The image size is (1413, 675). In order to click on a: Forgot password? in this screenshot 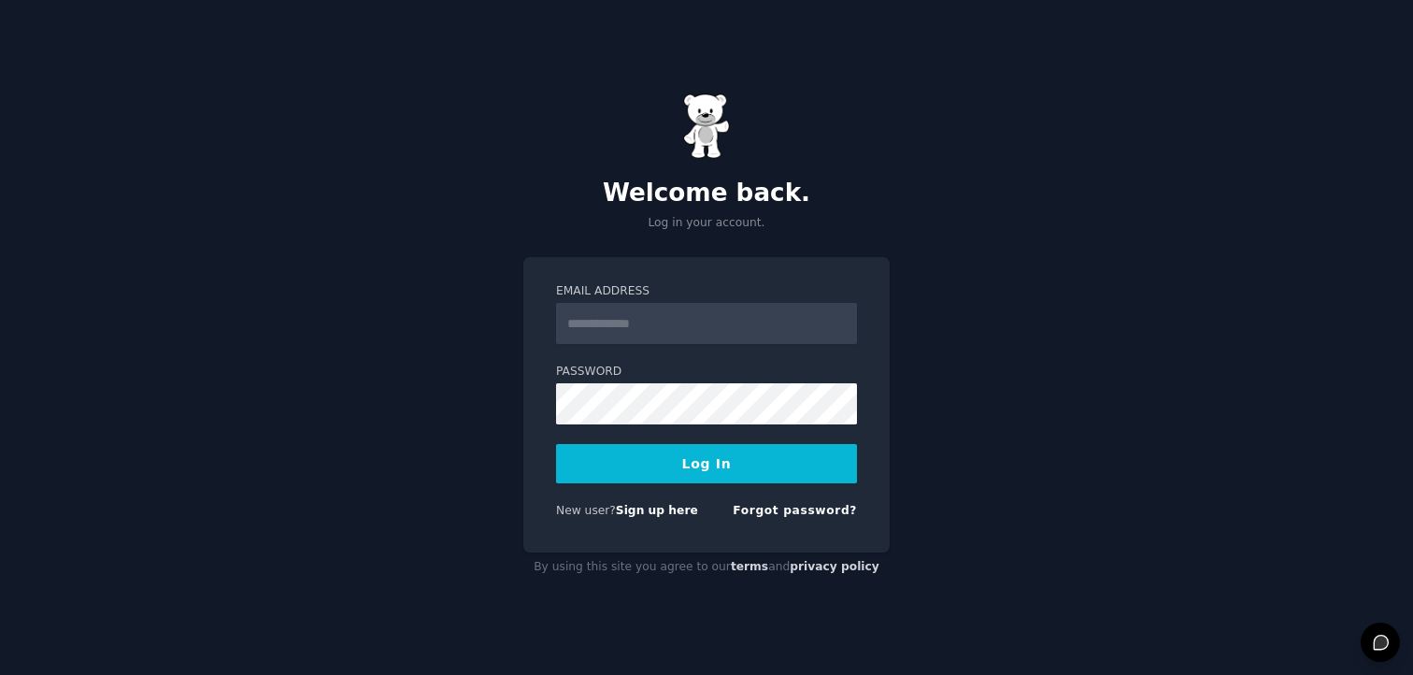, I will do `click(794, 510)`.